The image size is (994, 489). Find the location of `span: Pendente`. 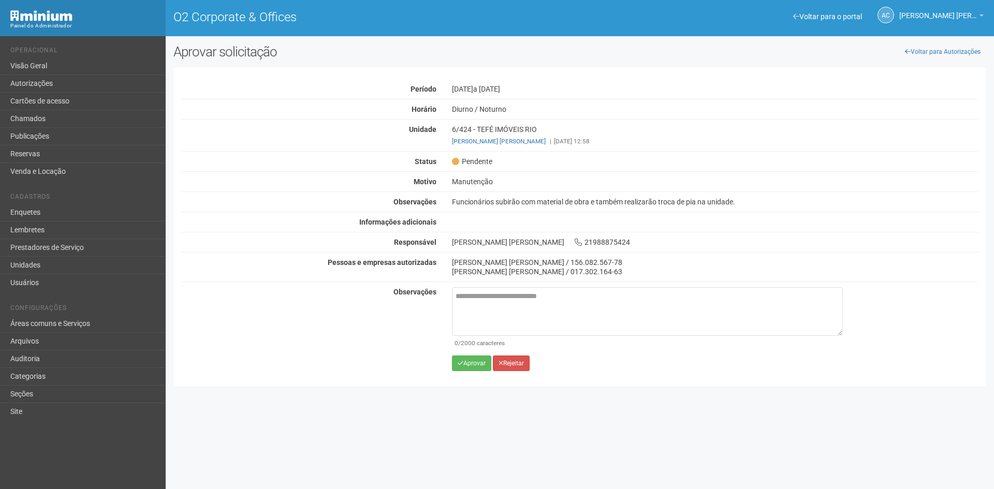

span: Pendente is located at coordinates (472, 162).